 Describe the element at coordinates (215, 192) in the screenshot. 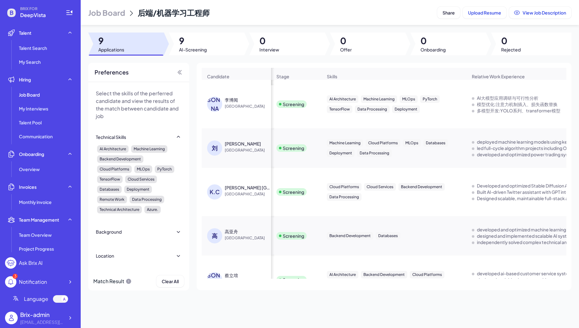

I see `div: K.C` at that location.